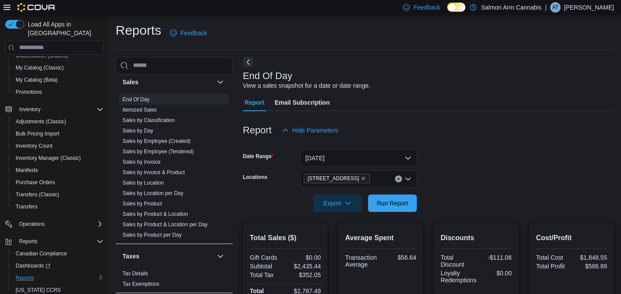 The image size is (621, 294). What do you see at coordinates (27, 170) in the screenshot?
I see `a: Manifests` at bounding box center [27, 170].